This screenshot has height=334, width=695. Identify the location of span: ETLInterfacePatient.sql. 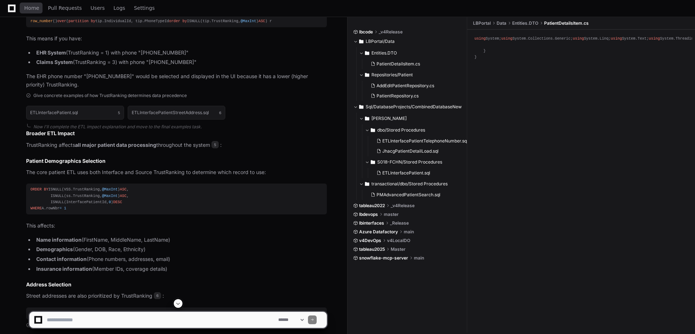
(406, 173).